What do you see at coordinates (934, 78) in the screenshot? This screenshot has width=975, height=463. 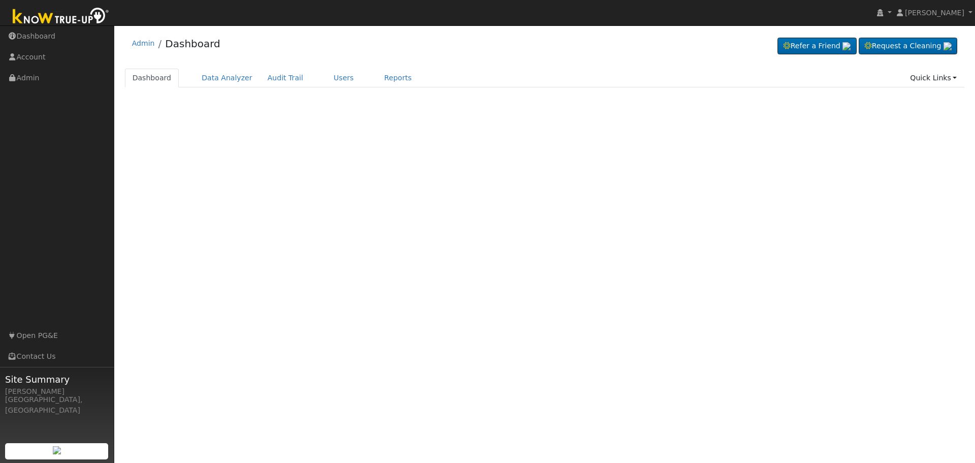 I see `a: Quick Links` at bounding box center [934, 78].